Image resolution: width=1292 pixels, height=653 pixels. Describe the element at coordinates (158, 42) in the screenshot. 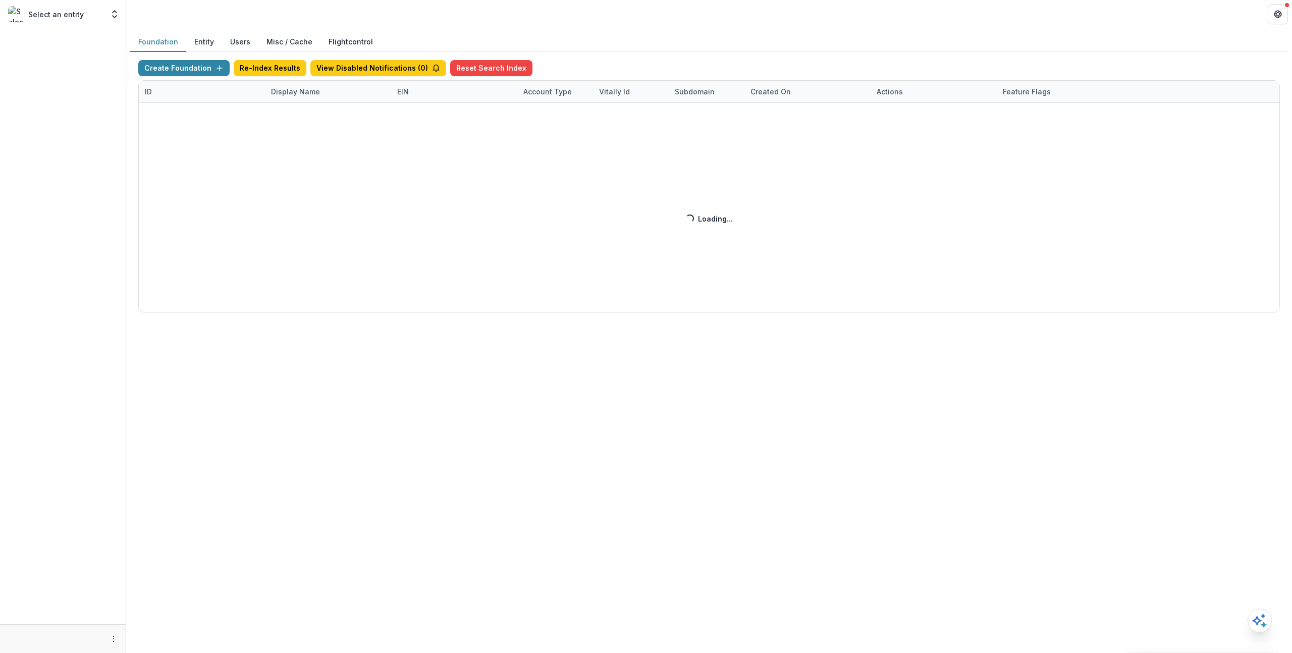

I see `button: Foundation` at that location.